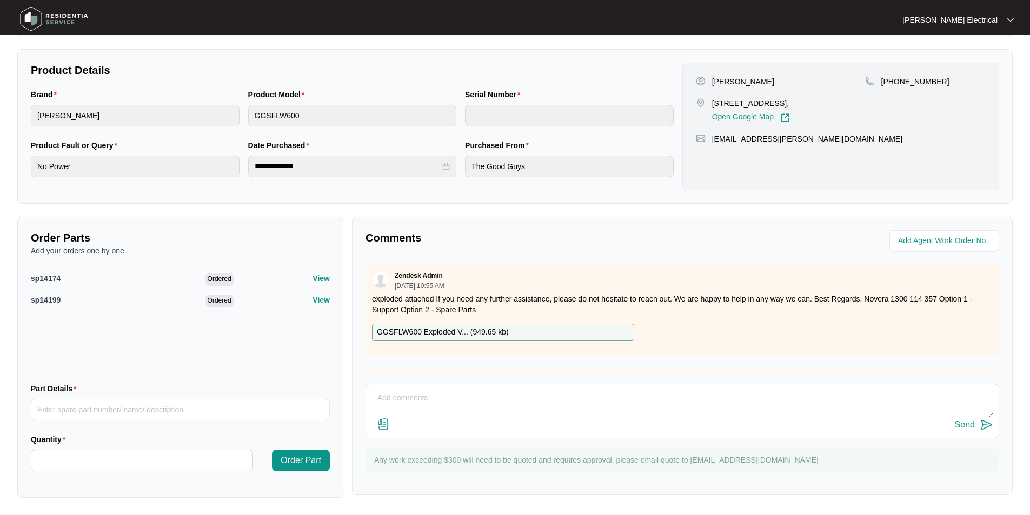  What do you see at coordinates (46, 95) in the screenshot?
I see `label: Brand` at bounding box center [46, 95].